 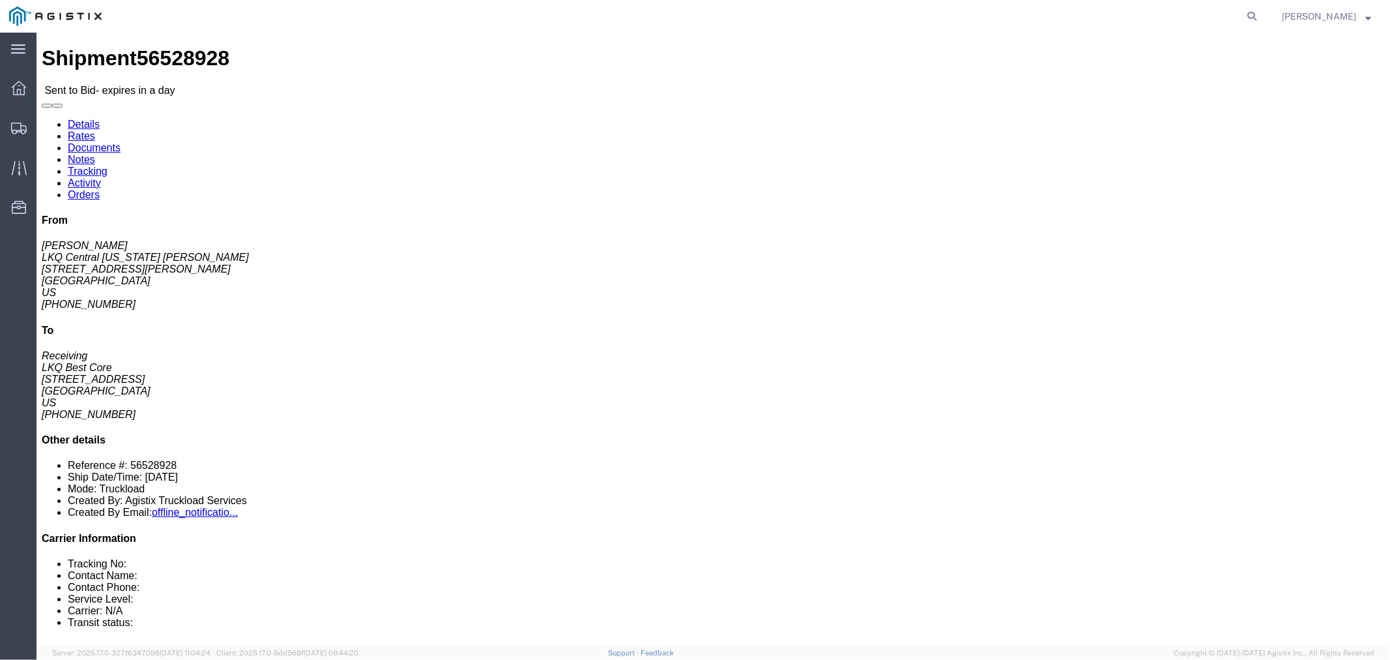 I want to click on a: Support, so click(x=624, y=652).